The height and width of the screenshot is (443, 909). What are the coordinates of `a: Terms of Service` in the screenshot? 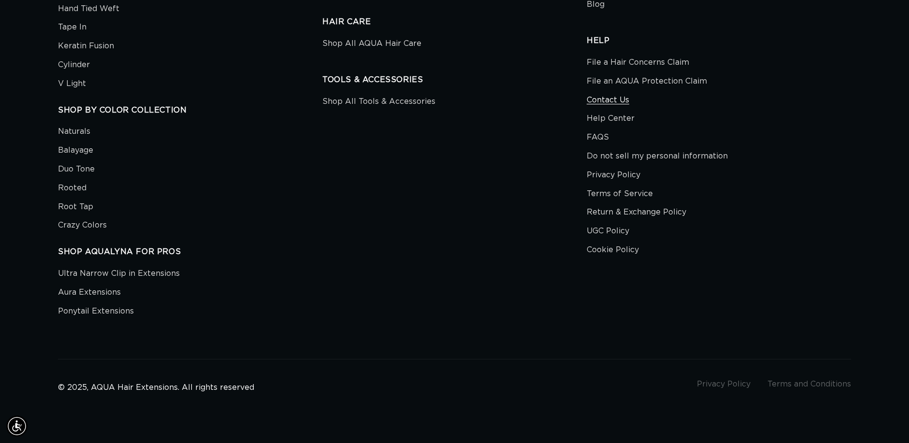 It's located at (620, 194).